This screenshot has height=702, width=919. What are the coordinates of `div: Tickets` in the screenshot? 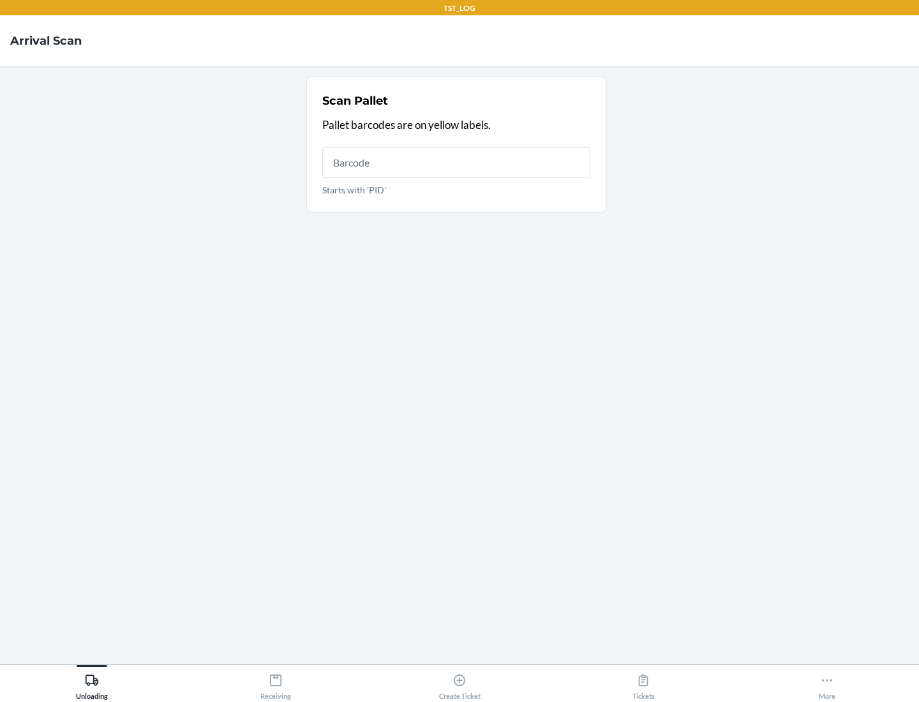 It's located at (644, 684).